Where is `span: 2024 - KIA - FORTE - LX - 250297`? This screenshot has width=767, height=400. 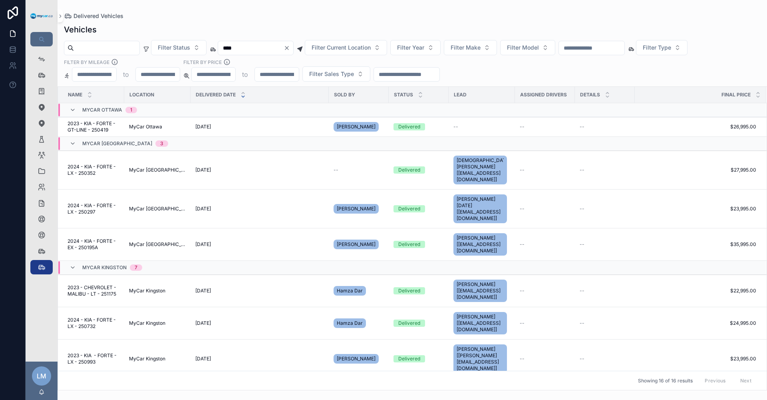 span: 2024 - KIA - FORTE - LX - 250297 is located at coordinates (93, 209).